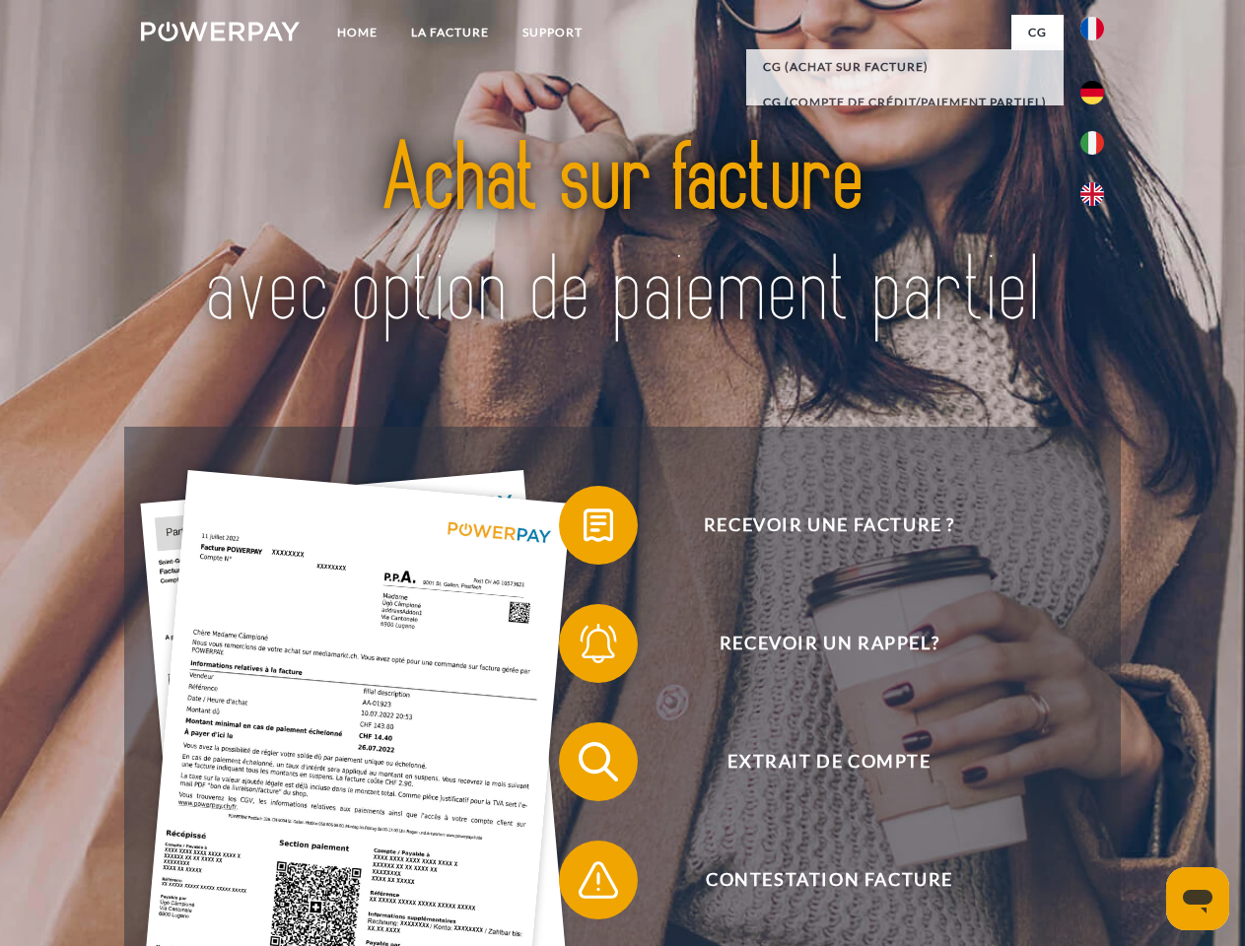 This screenshot has width=1245, height=946. Describe the element at coordinates (552, 33) in the screenshot. I see `a: Support` at that location.